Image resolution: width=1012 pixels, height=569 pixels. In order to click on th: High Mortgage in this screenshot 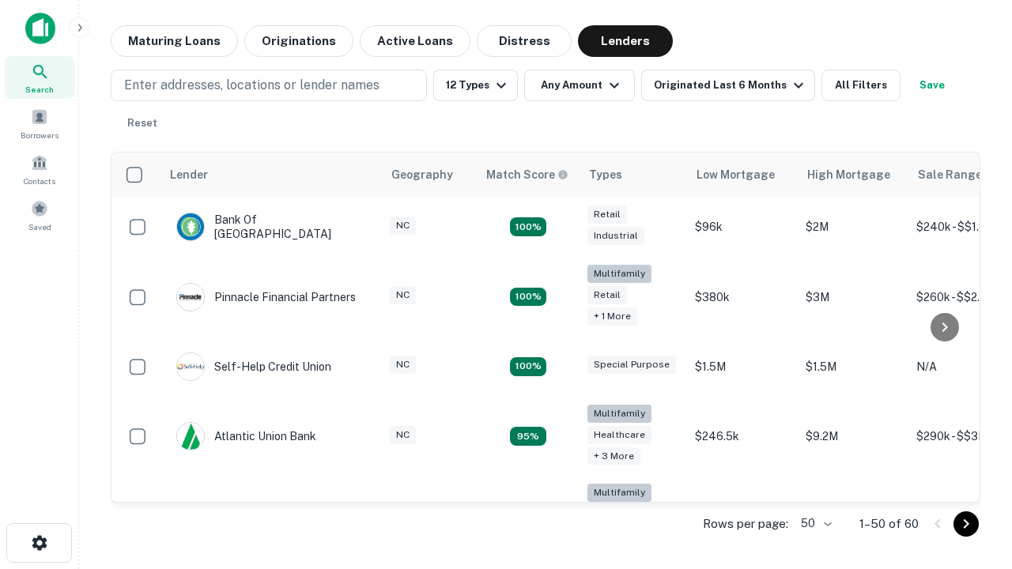, I will do `click(853, 175)`.